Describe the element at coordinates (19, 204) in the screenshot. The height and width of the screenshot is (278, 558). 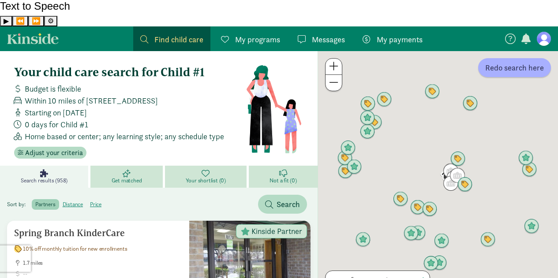
I see `span: Sort by:` at that location.